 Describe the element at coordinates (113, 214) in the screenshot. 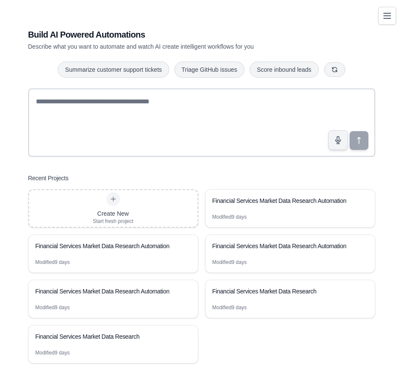

I see `div: Create New` at that location.